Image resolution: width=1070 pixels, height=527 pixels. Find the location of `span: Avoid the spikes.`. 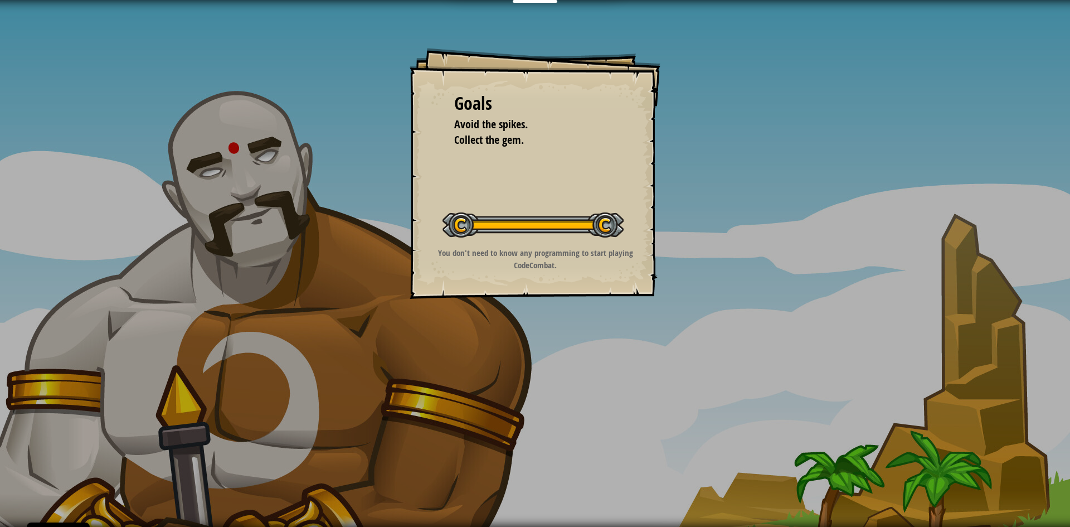

span: Avoid the spikes. is located at coordinates (491, 124).